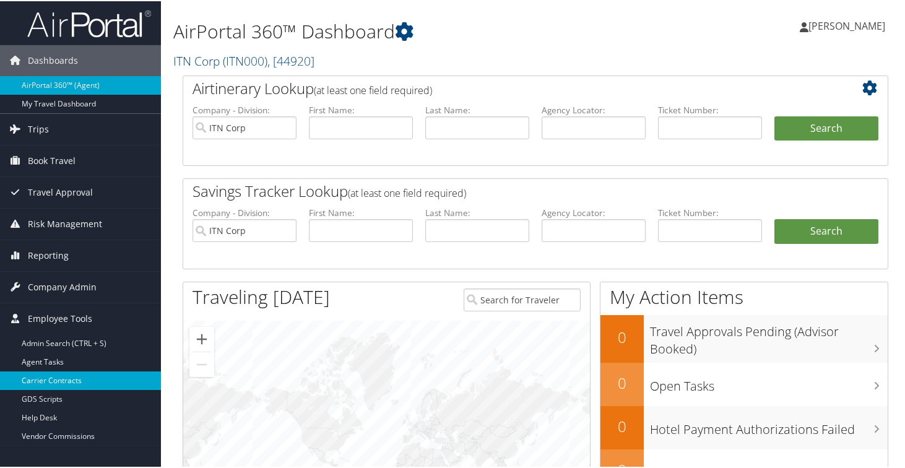 Image resolution: width=905 pixels, height=468 pixels. I want to click on span: Trips, so click(38, 128).